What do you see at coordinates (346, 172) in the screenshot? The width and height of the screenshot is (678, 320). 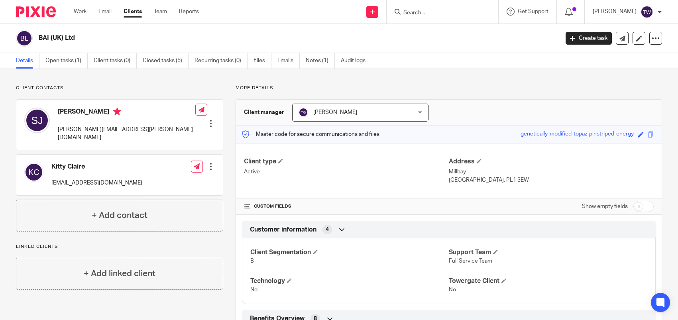 I see `p: Active` at bounding box center [346, 172].